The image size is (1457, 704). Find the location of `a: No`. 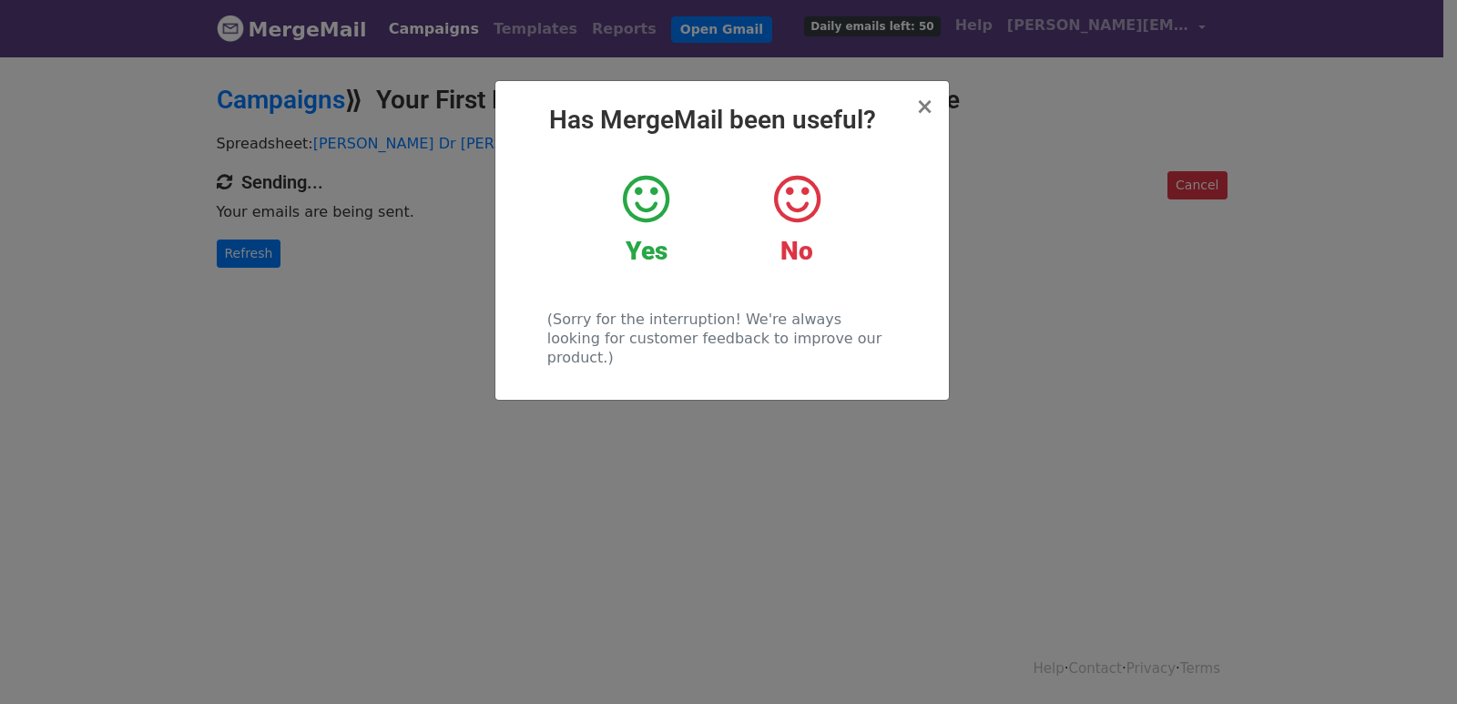

a: No is located at coordinates (796, 219).